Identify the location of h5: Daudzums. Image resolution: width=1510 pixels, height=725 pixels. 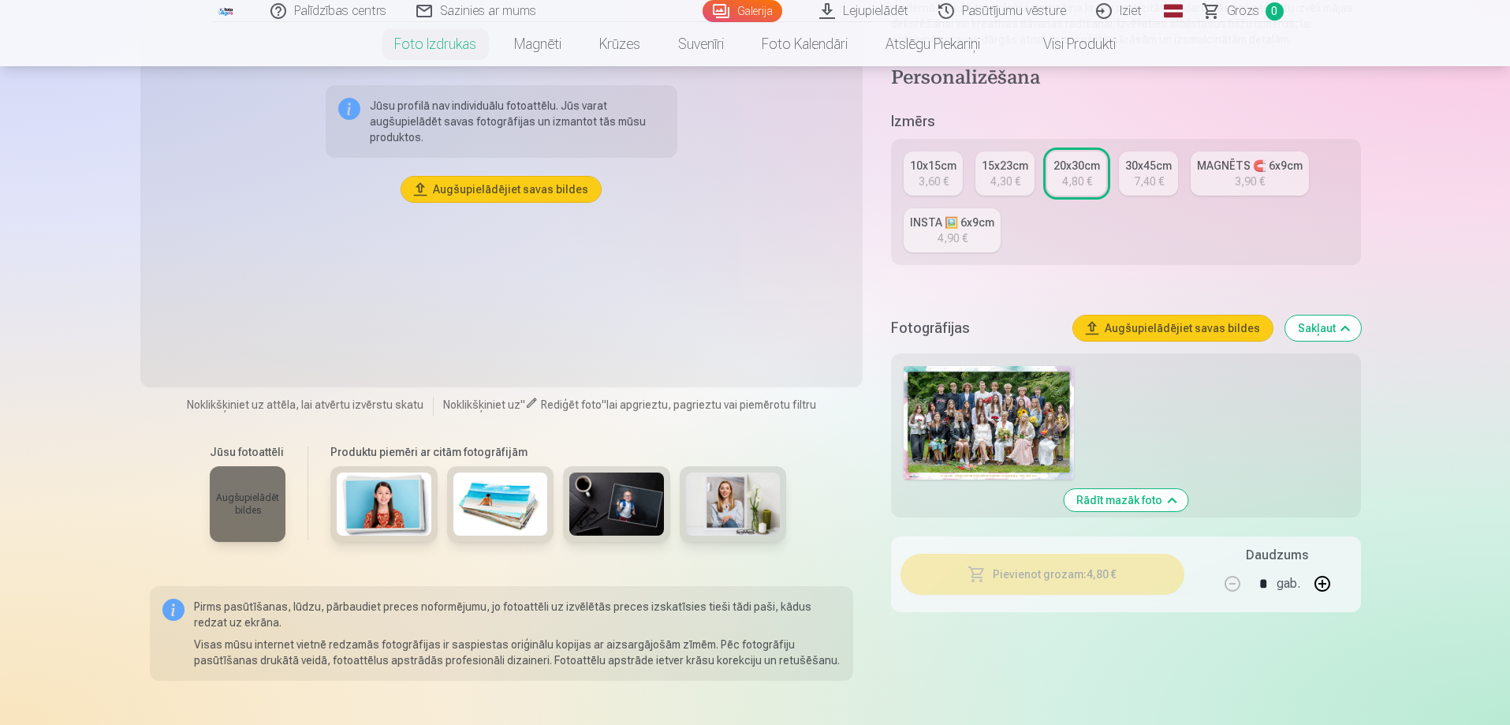
(1277, 555).